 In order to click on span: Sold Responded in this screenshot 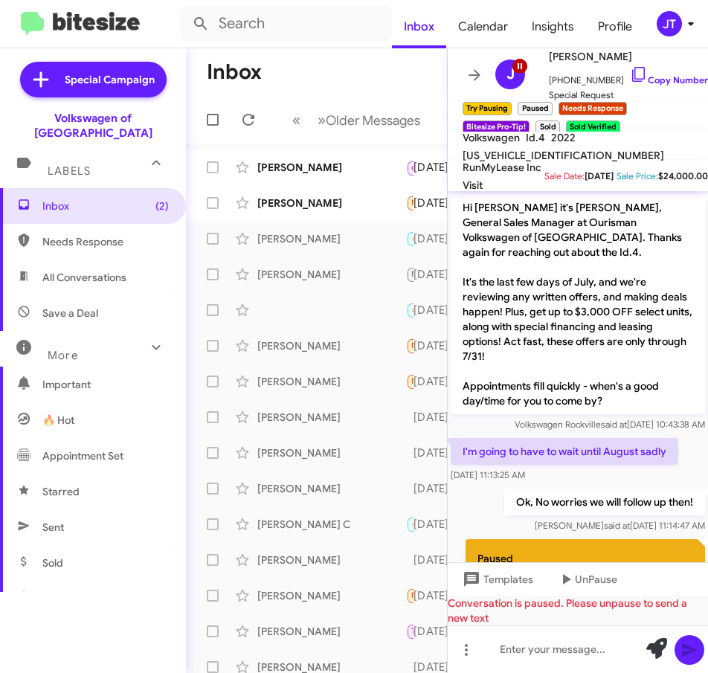, I will do `click(82, 599)`.